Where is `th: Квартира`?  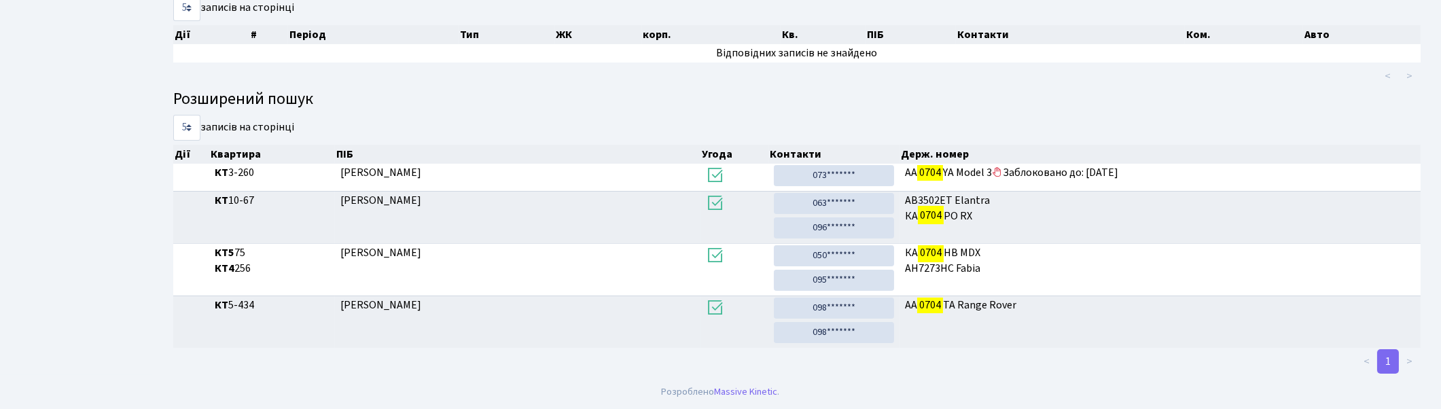 th: Квартира is located at coordinates (272, 154).